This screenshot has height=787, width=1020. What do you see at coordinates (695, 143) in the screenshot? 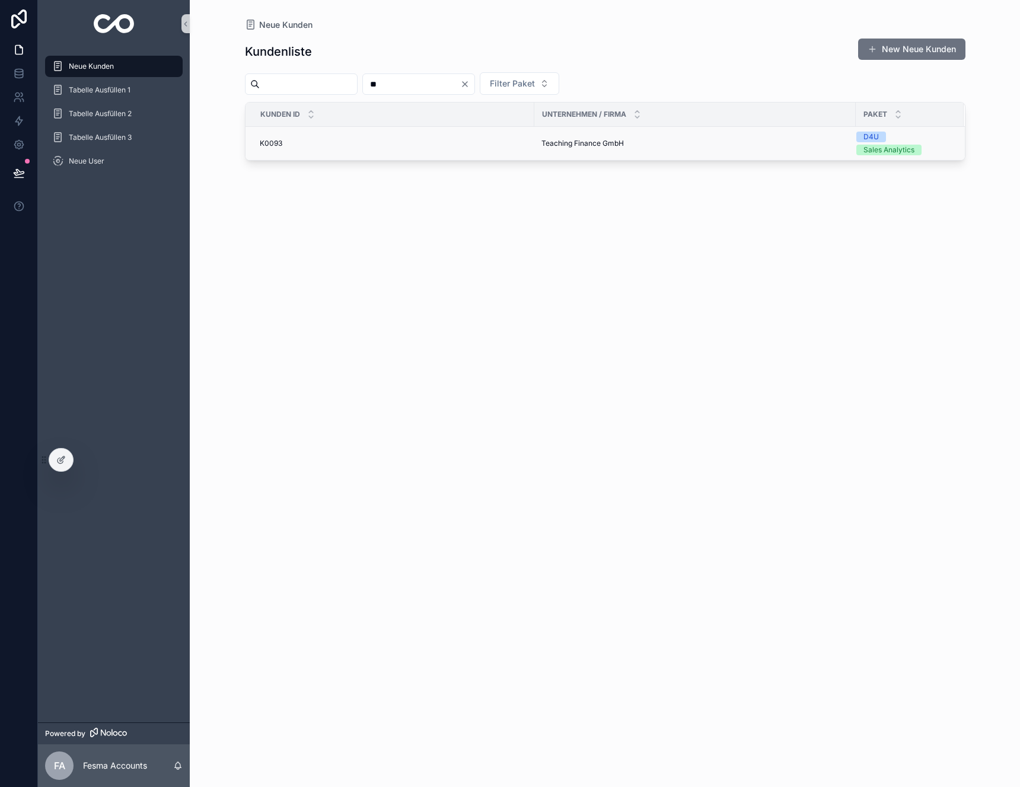
I see `a: Teaching Finance GmbH` at bounding box center [695, 143].